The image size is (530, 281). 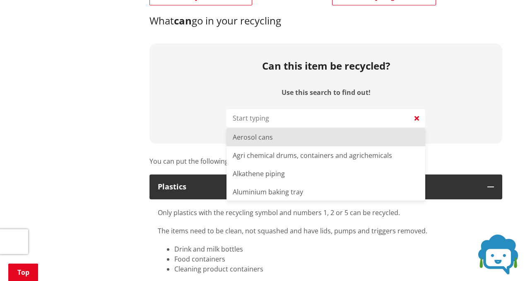 What do you see at coordinates (334, 269) in the screenshot?
I see `li: Cleaning product containers` at bounding box center [334, 269].